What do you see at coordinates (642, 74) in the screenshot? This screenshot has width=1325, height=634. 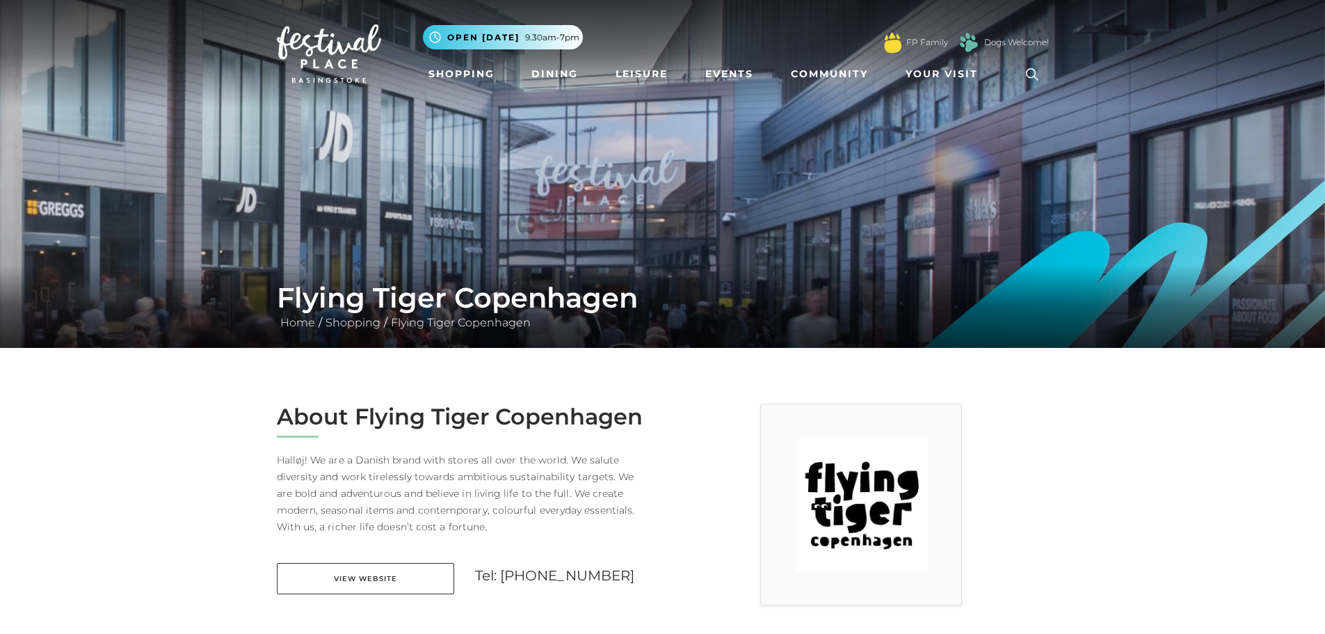 I see `a: Leisure` at bounding box center [642, 74].